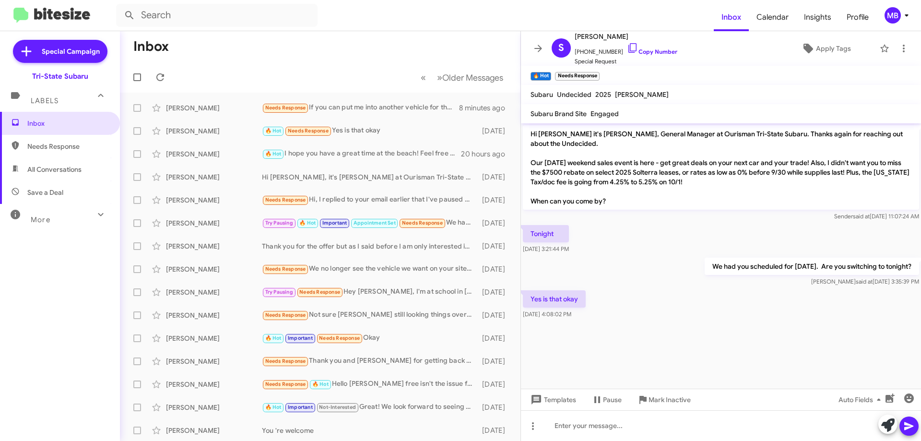 The width and height of the screenshot is (921, 441). What do you see at coordinates (60, 76) in the screenshot?
I see `div: Tri-State Subaru` at bounding box center [60, 76].